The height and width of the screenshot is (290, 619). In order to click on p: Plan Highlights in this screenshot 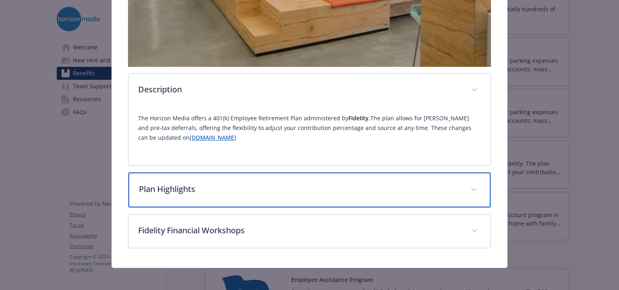, I will do `click(300, 189)`.